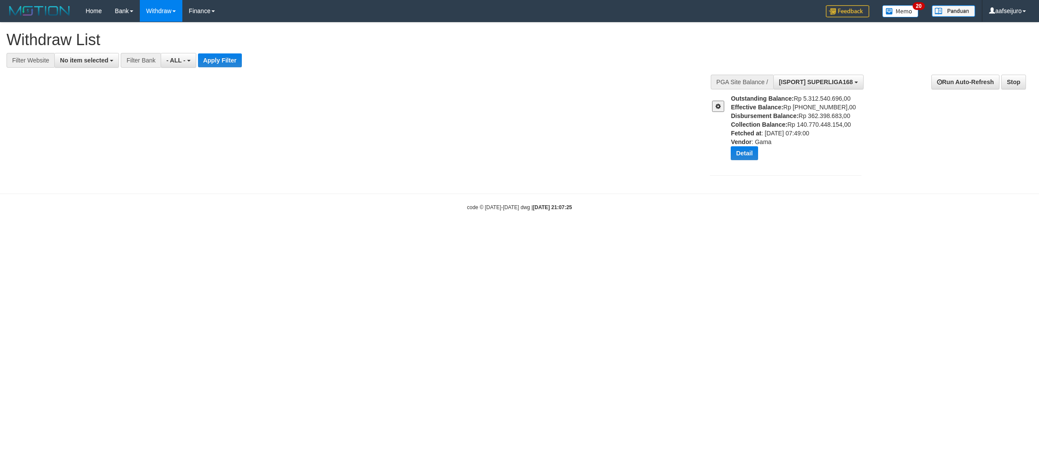  What do you see at coordinates (757, 107) in the screenshot?
I see `b: Effective Balance:` at bounding box center [757, 107].